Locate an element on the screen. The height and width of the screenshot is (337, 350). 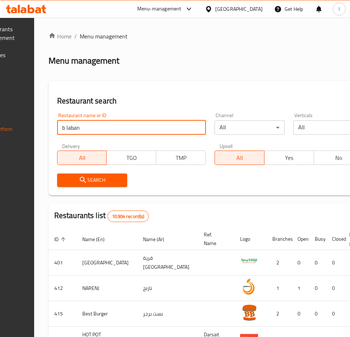
th: Branches is located at coordinates (279, 239).